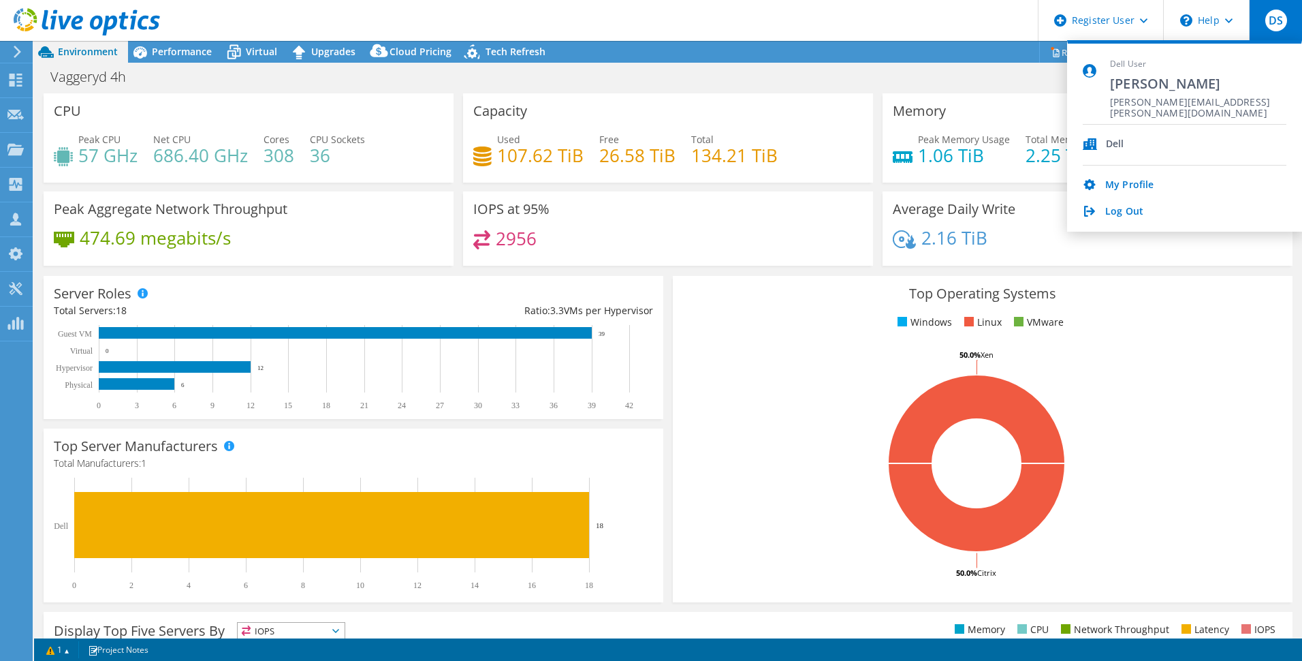  I want to click on span: Cloud Pricing, so click(420, 51).